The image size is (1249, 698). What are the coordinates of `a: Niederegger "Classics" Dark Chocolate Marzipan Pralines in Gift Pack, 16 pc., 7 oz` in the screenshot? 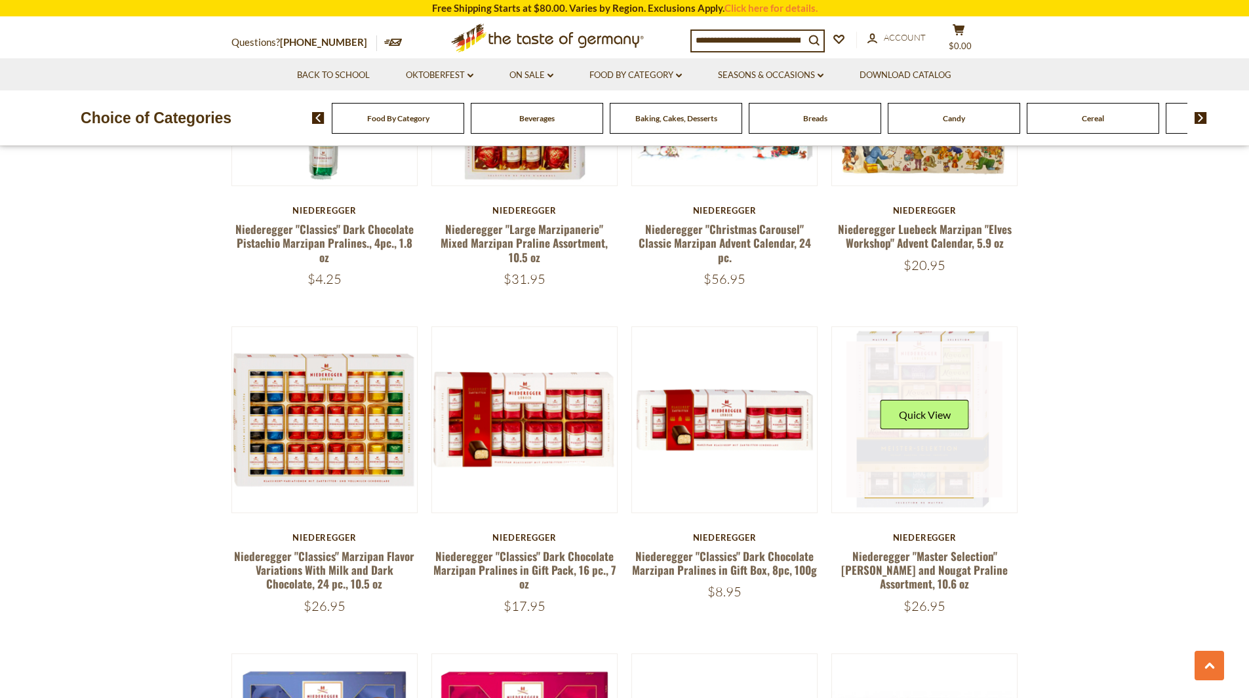 It's located at (525, 570).